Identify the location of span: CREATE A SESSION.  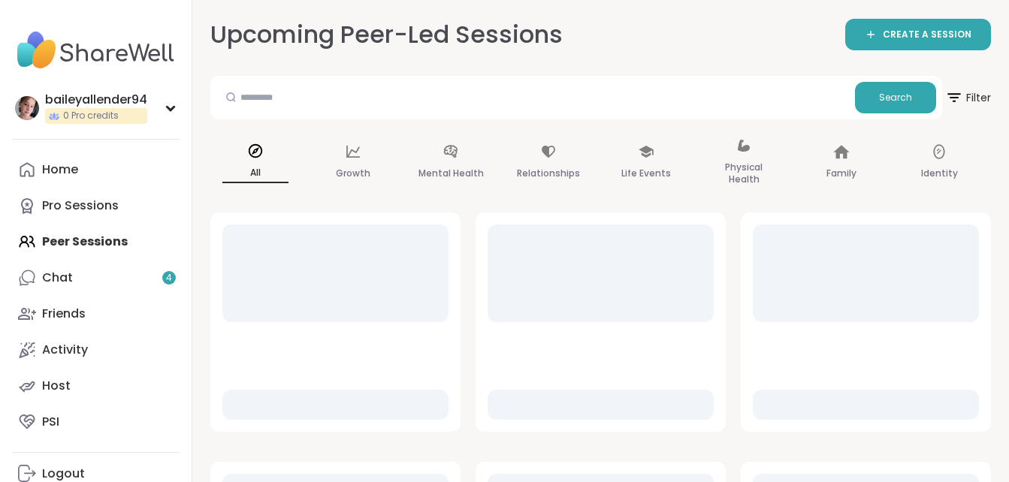
(927, 35).